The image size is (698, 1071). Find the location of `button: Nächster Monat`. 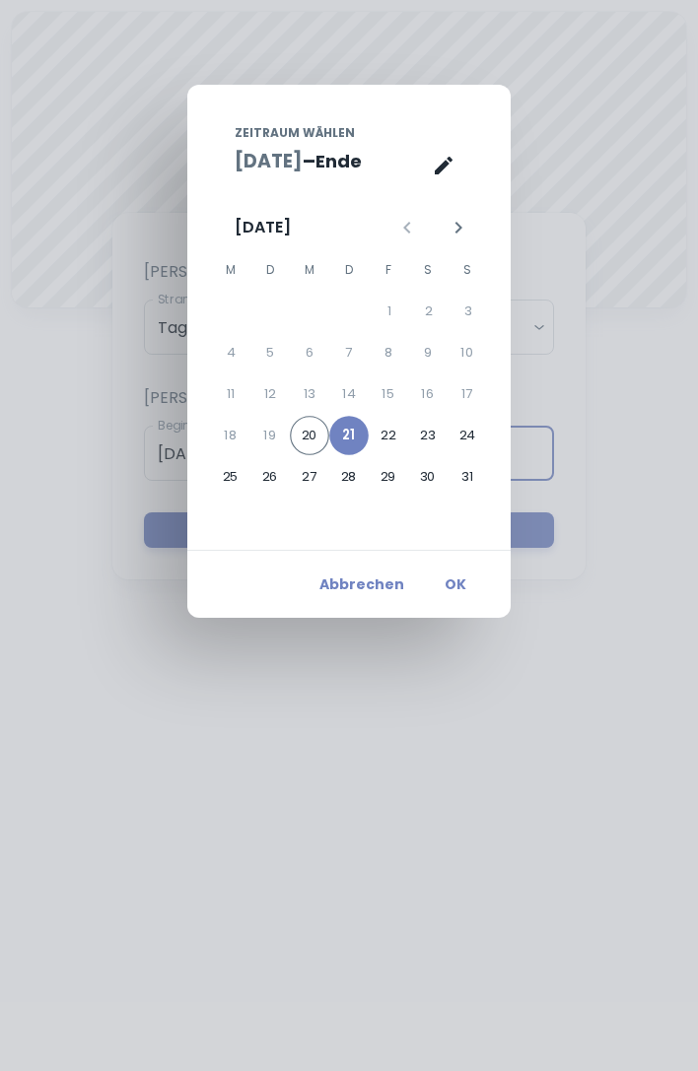

button: Nächster Monat is located at coordinates (458, 228).